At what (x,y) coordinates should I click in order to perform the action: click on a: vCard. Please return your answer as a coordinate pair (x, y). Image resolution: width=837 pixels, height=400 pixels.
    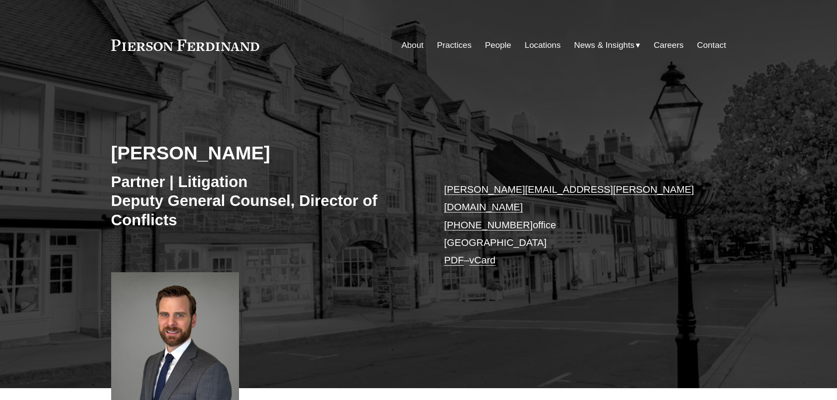
    Looking at the image, I should click on (482, 260).